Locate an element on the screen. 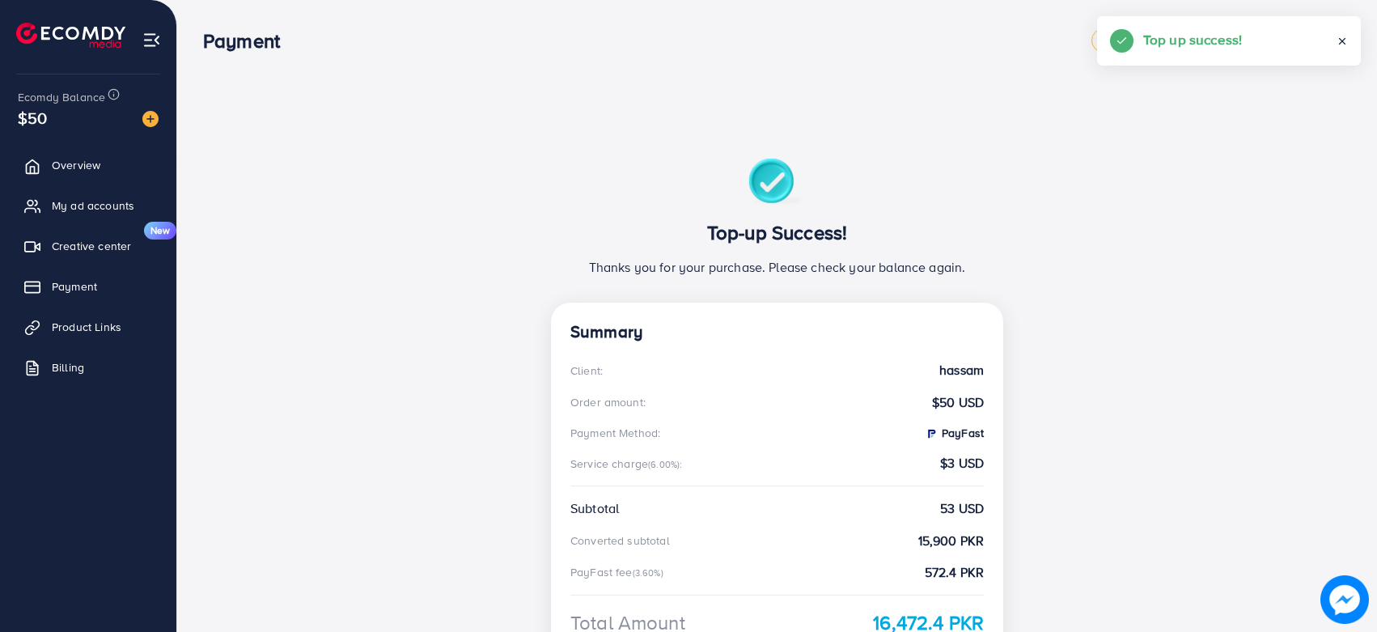 This screenshot has height=632, width=1377. a: Creative centerNew is located at coordinates (88, 246).